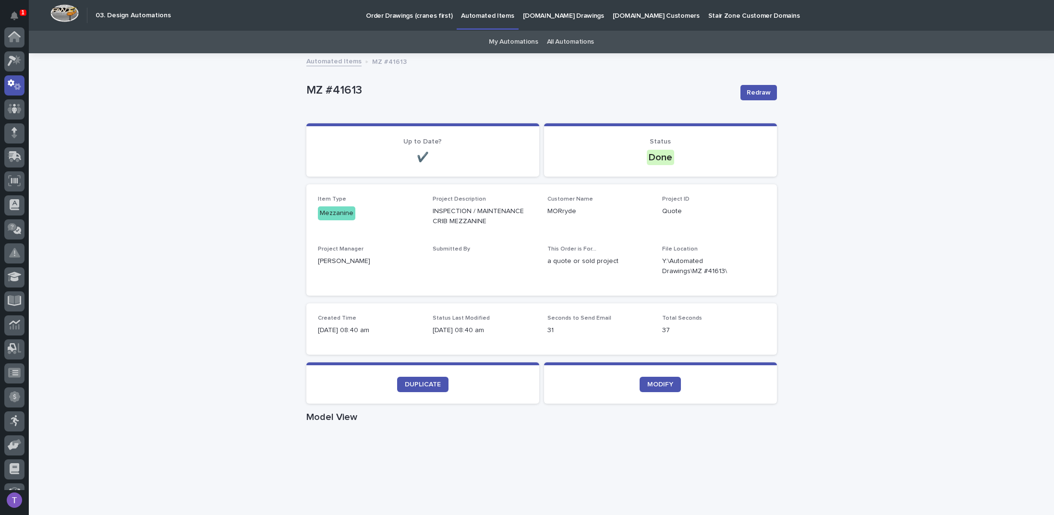 The width and height of the screenshot is (1054, 515). What do you see at coordinates (341, 249) in the screenshot?
I see `span: Project Manager` at bounding box center [341, 249].